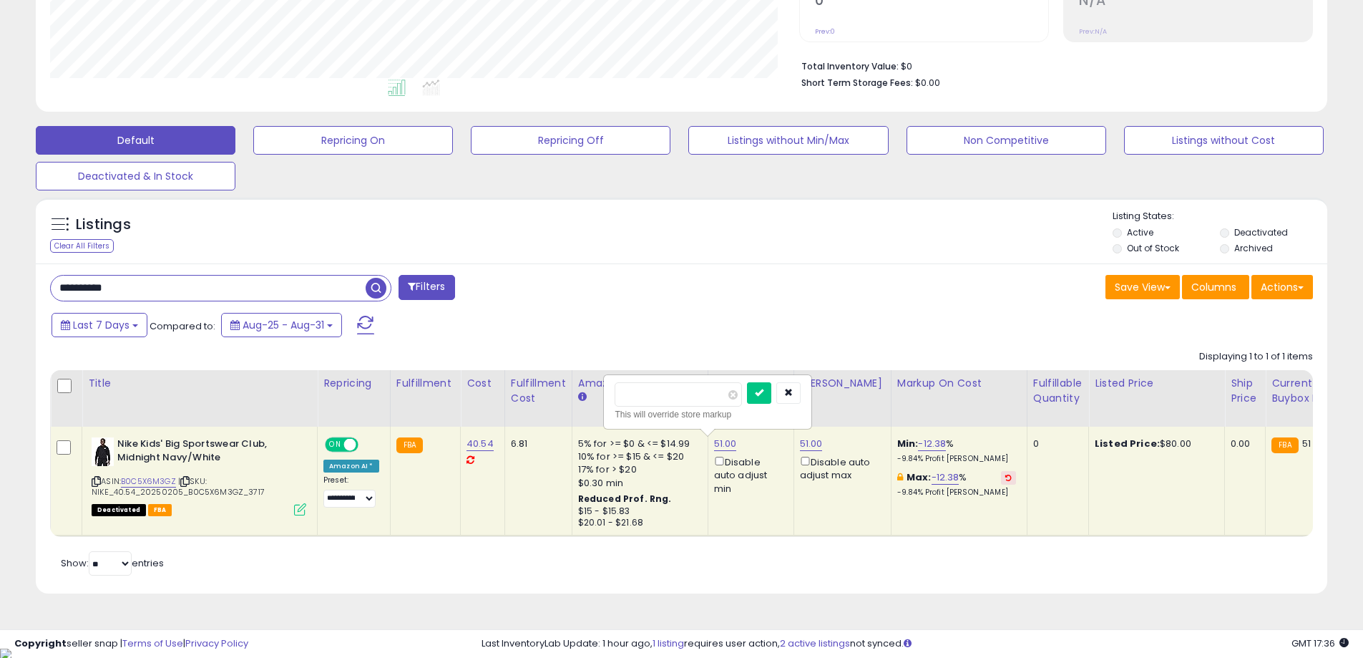 Image resolution: width=1363 pixels, height=658 pixels. What do you see at coordinates (281, 325) in the screenshot?
I see `button: Aug-25 - Aug-31` at bounding box center [281, 325].